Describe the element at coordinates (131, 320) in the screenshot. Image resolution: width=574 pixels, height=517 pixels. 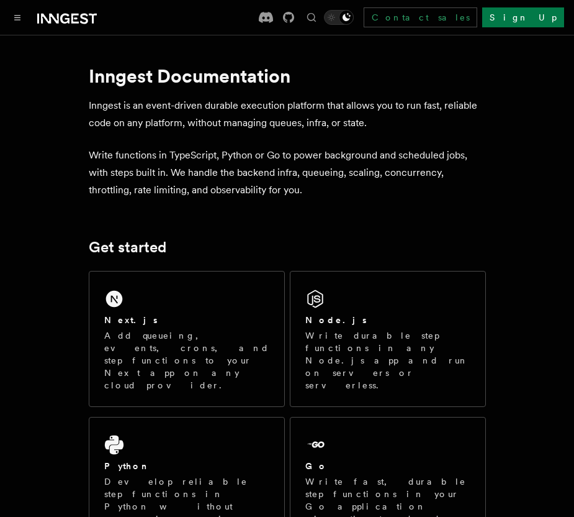
I see `h2: Next.js` at that location.